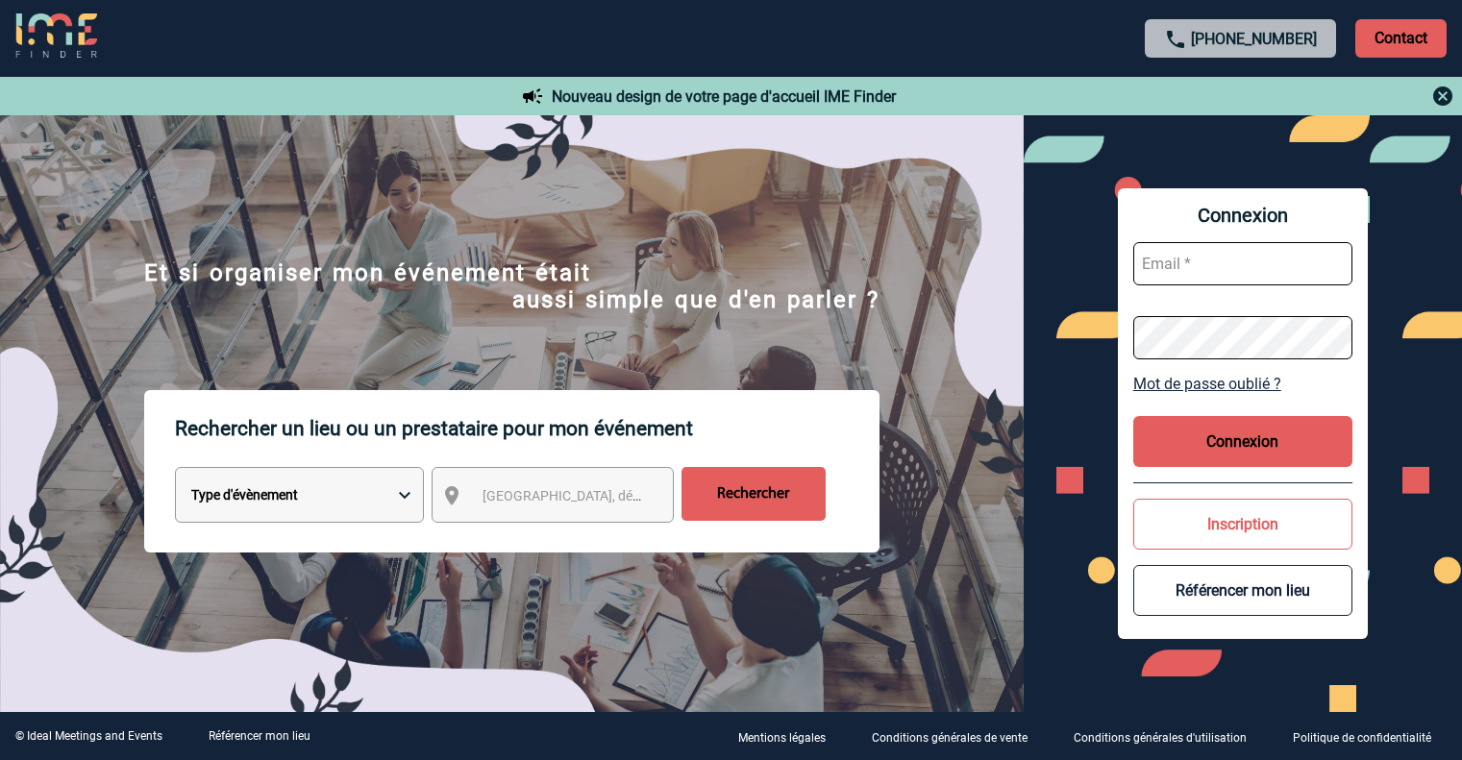  Describe the element at coordinates (1243, 590) in the screenshot. I see `button: Référencer mon lieu` at that location.